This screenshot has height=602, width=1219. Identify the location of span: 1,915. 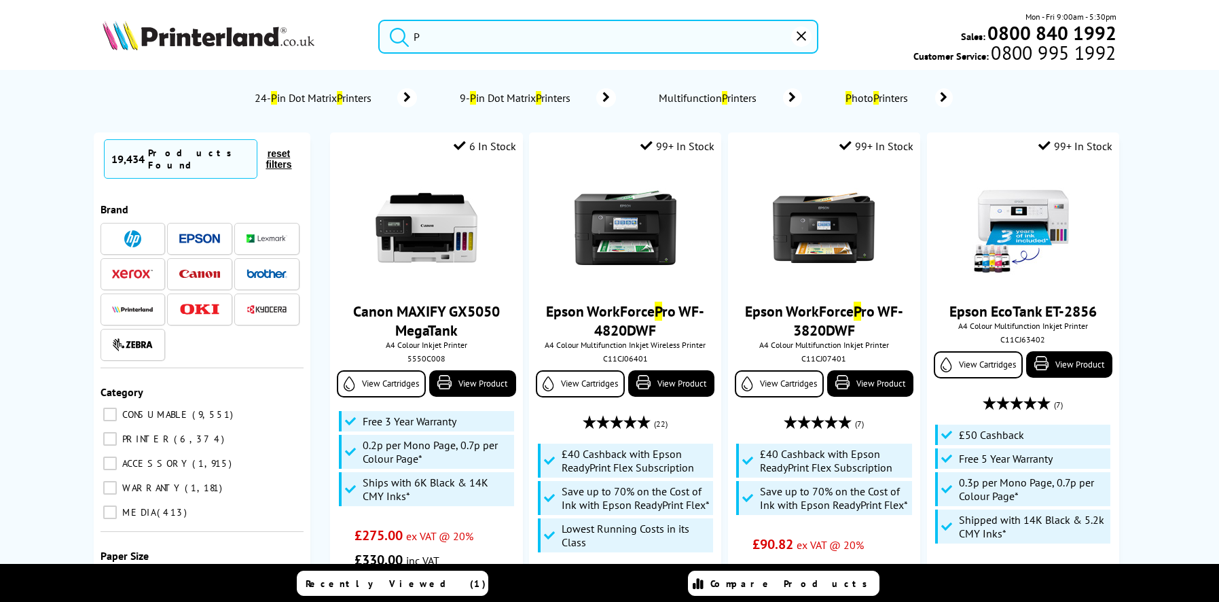
(213, 463).